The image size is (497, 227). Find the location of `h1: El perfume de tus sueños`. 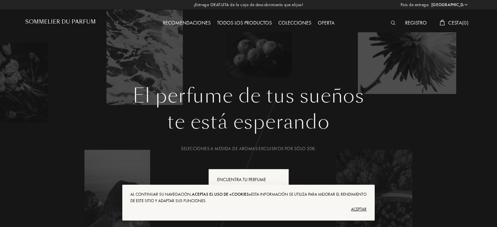

h1: El perfume de tus sueños is located at coordinates (248, 96).